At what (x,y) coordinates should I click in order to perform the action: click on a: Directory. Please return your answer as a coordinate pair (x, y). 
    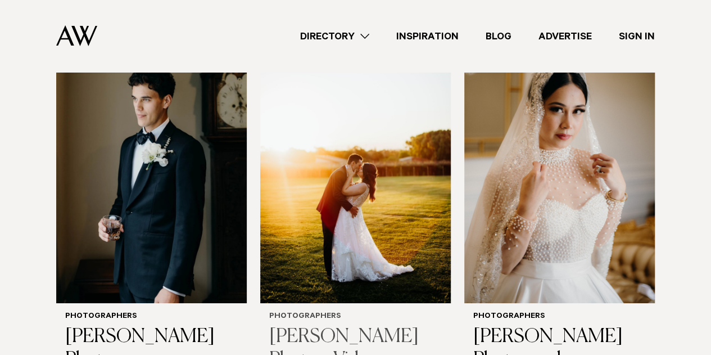
    Looking at the image, I should click on (334, 36).